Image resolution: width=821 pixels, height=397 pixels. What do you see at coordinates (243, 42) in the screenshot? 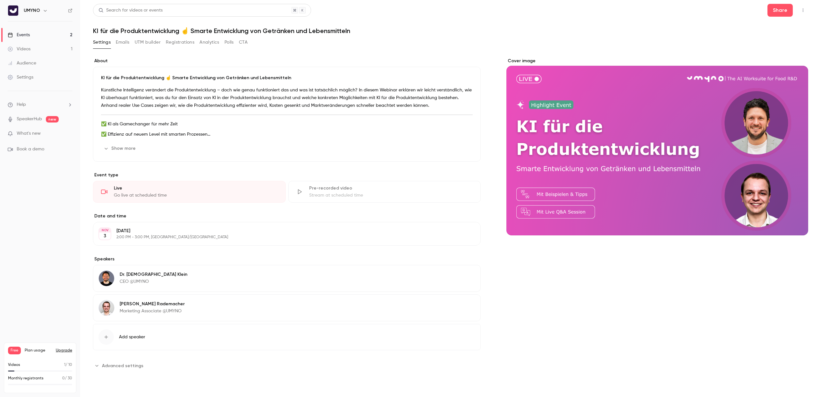
I see `button: CTA` at bounding box center [243, 42].